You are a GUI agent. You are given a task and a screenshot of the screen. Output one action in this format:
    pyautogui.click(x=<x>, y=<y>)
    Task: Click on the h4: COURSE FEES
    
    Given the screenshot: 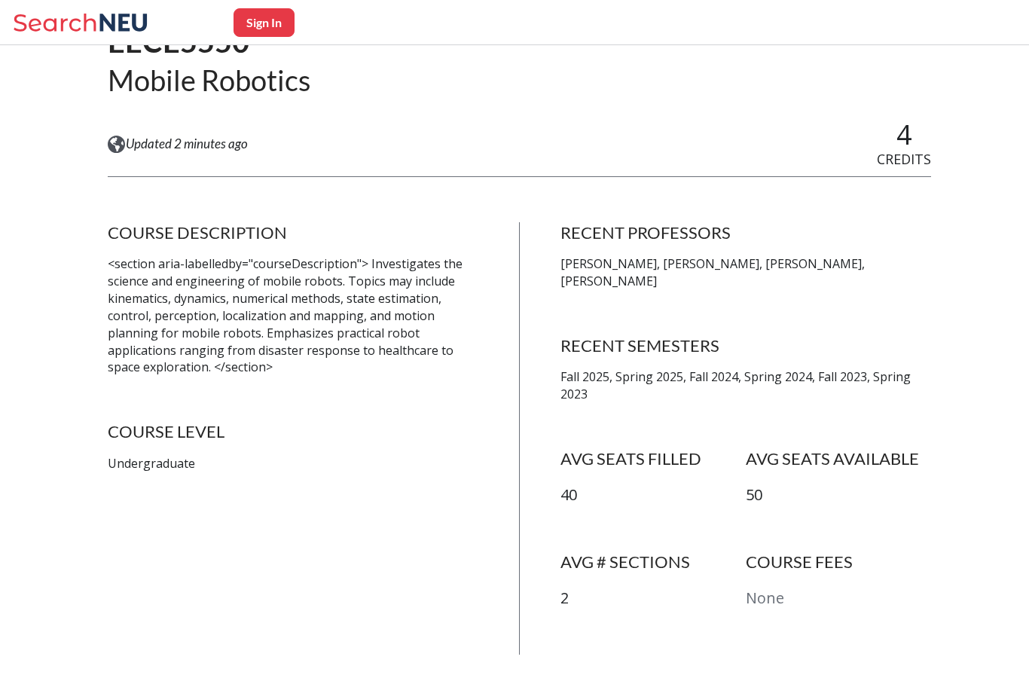 What is the action you would take?
    pyautogui.click(x=838, y=562)
    